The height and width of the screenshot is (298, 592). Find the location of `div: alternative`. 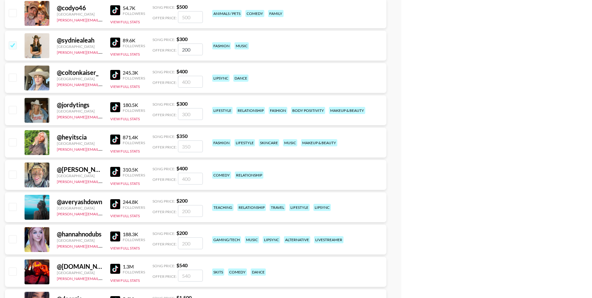

div: alternative is located at coordinates (297, 239).